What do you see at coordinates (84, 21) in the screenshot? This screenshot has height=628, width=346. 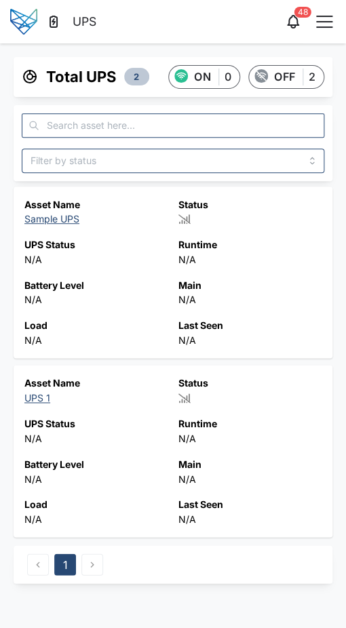 I see `div: UPS` at bounding box center [84, 21].